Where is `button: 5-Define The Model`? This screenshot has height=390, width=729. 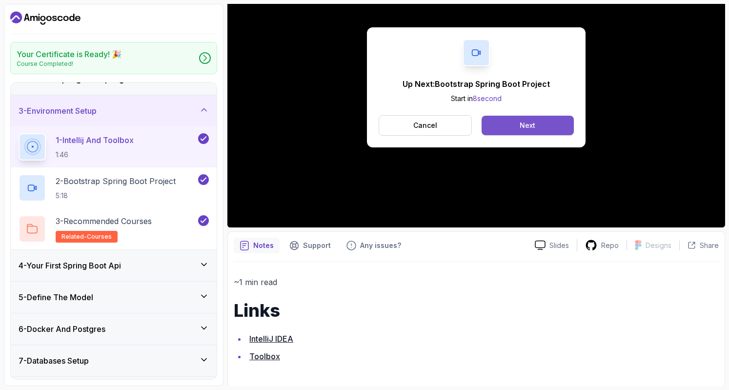
button: 5-Define The Model is located at coordinates (114, 297).